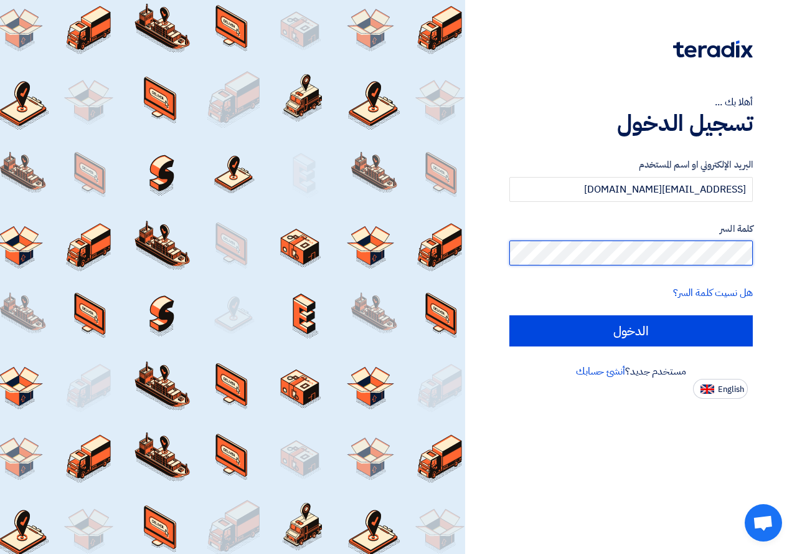 This screenshot has height=554, width=797. Describe the element at coordinates (600, 371) in the screenshot. I see `a: أنشئ حسابك` at that location.